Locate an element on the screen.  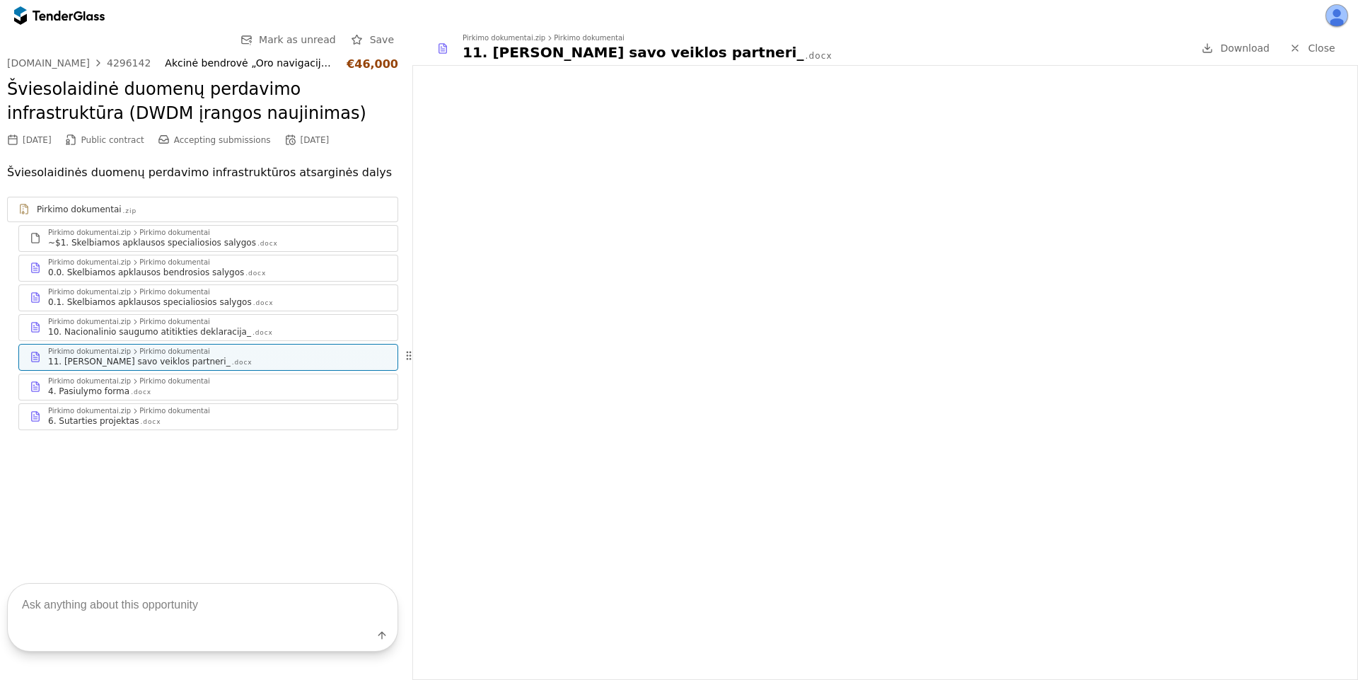
div: ~$1. Skelbiamos apklausos specialiosios salygos is located at coordinates (152, 243).